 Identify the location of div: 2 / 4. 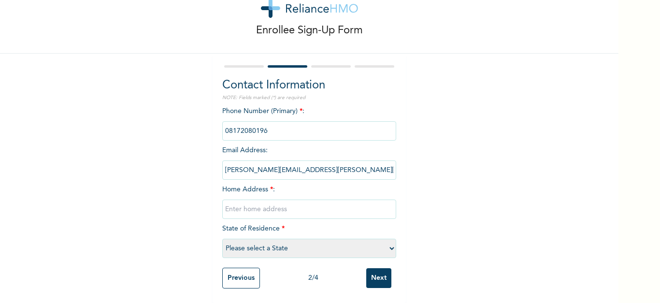
(313, 278).